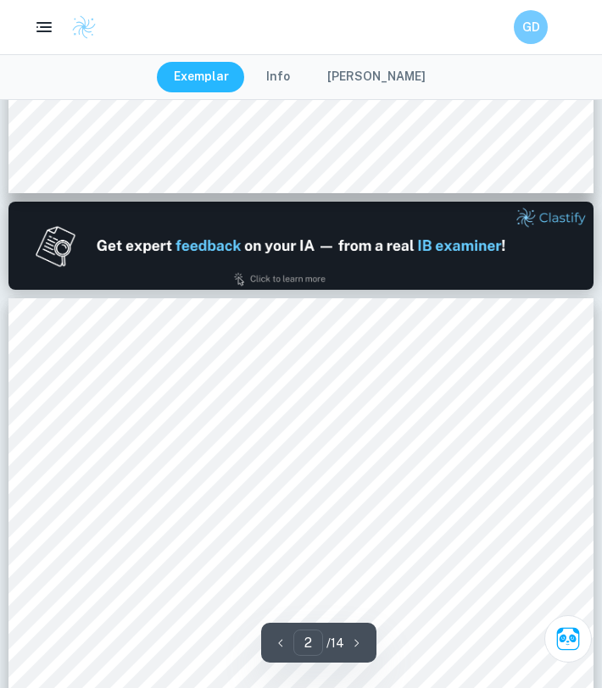 The height and width of the screenshot is (688, 602). What do you see at coordinates (335, 643) in the screenshot?
I see `p: / 14` at bounding box center [335, 643].